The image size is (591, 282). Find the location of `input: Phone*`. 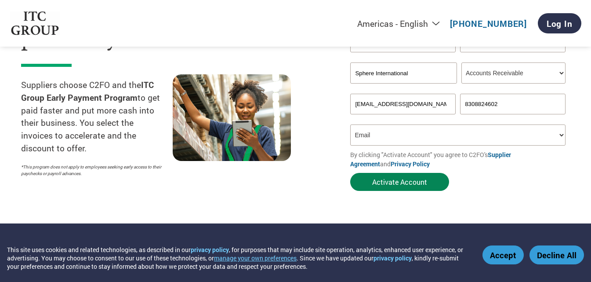

input: Phone* is located at coordinates (513, 104).